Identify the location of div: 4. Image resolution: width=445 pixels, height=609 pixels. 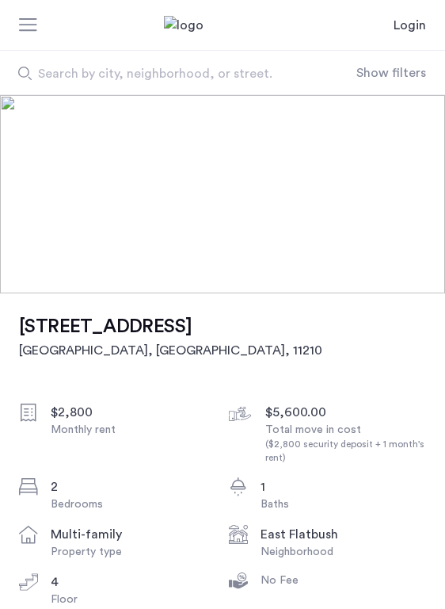
(133, 582).